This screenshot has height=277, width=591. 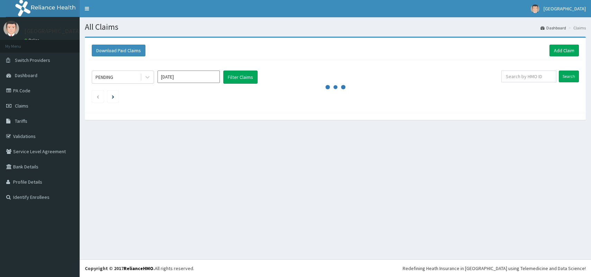 What do you see at coordinates (554, 28) in the screenshot?
I see `a: Dashboard` at bounding box center [554, 28].